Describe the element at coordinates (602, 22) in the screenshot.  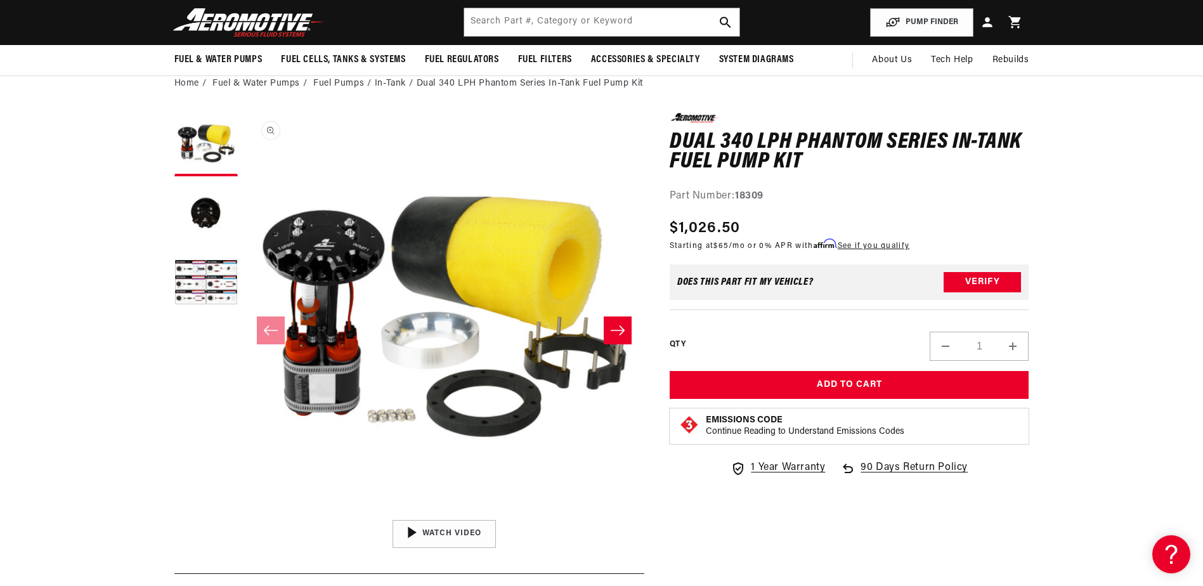
I see `input: Search by Part Number, Category or Keyword` at that location.